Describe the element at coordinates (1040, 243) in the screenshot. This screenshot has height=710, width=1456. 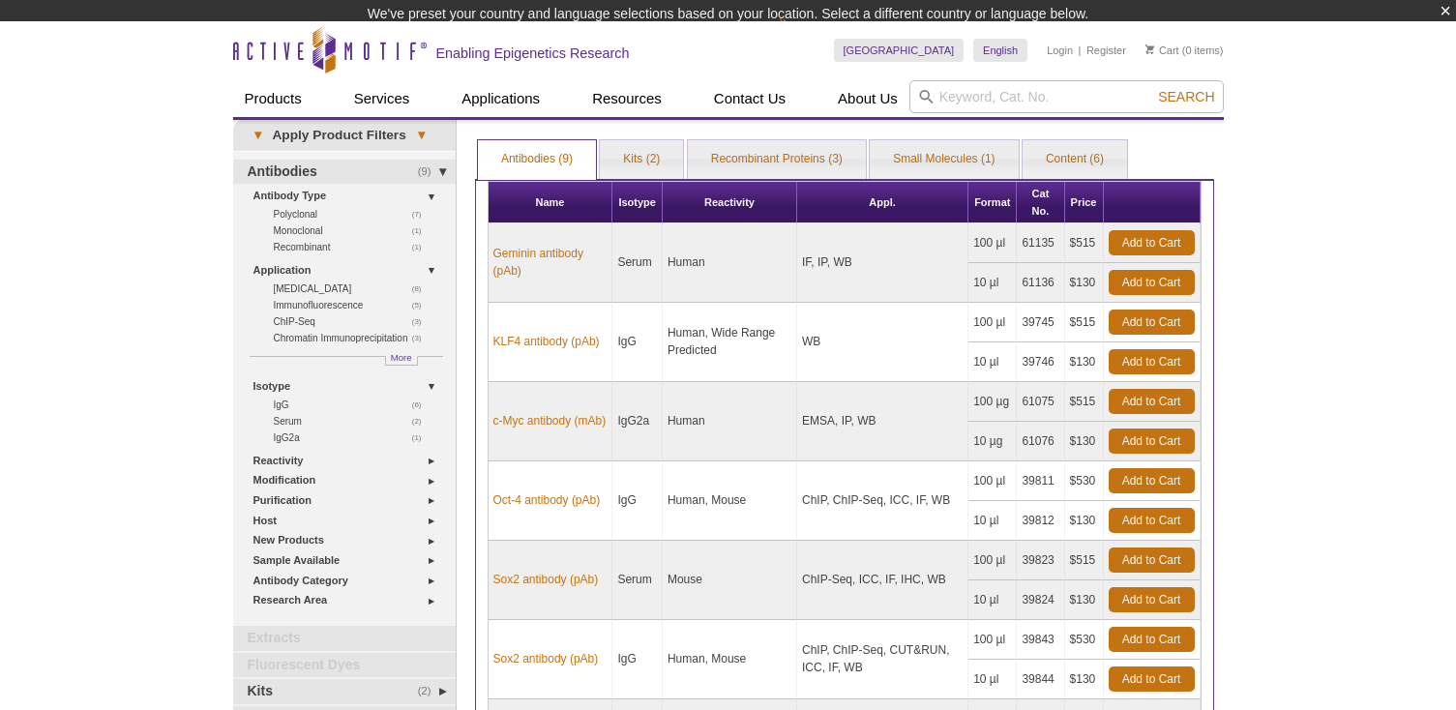
I see `td: 61135` at that location.